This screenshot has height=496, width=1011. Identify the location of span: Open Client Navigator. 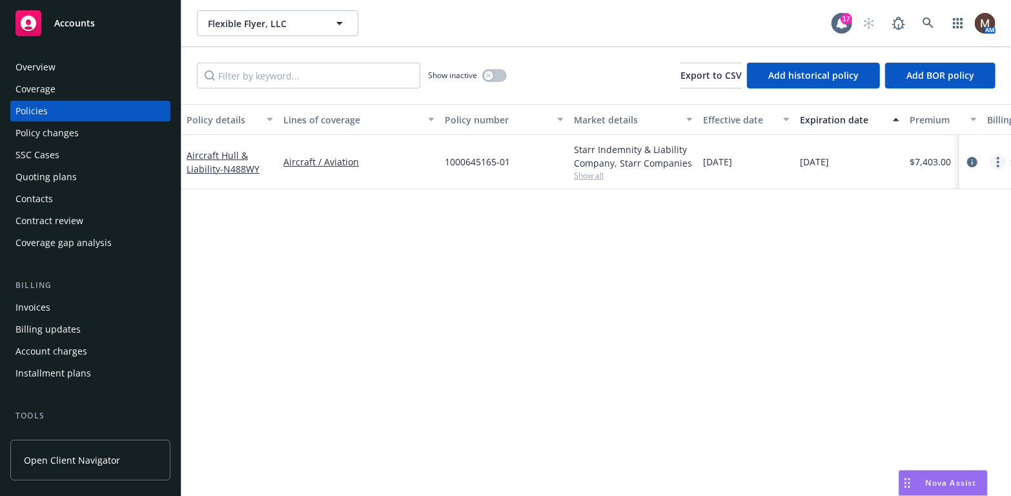
(72, 460).